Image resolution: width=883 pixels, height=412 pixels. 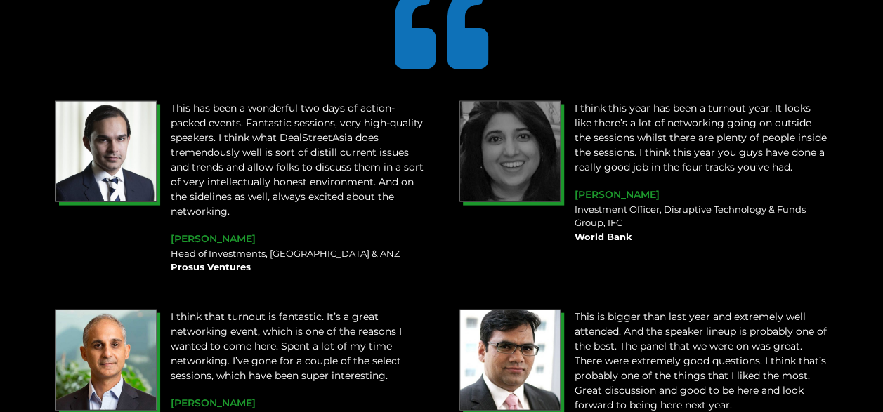 What do you see at coordinates (603, 237) in the screenshot?
I see `b: World Bank` at bounding box center [603, 237].